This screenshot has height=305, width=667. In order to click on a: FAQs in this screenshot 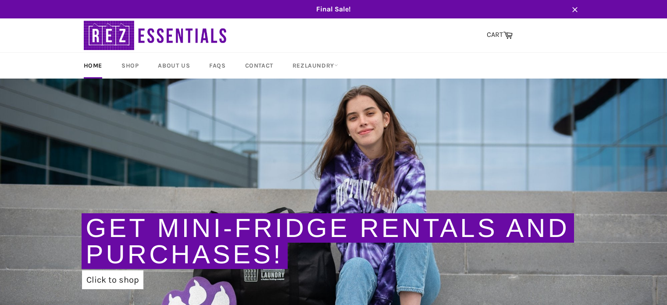, I will do `click(217, 65)`.